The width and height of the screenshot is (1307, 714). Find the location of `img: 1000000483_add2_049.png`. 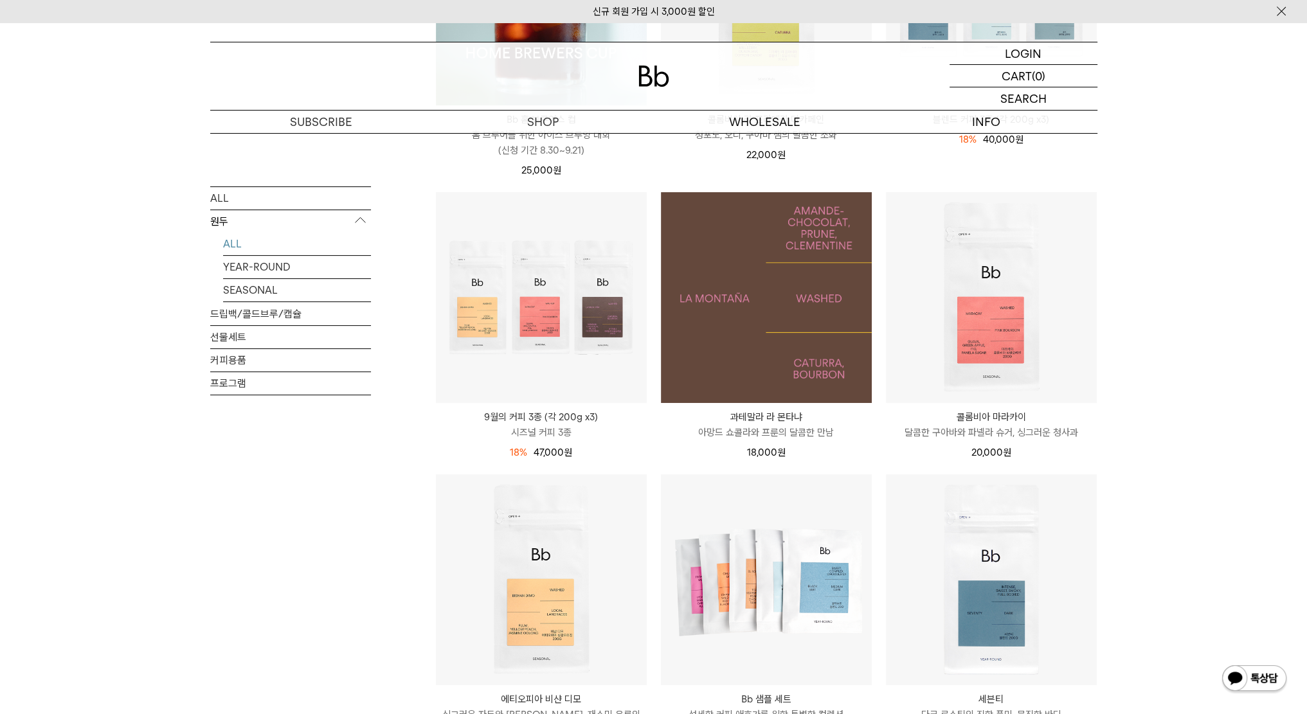

img: 1000000483_add2_049.png is located at coordinates (767, 298).